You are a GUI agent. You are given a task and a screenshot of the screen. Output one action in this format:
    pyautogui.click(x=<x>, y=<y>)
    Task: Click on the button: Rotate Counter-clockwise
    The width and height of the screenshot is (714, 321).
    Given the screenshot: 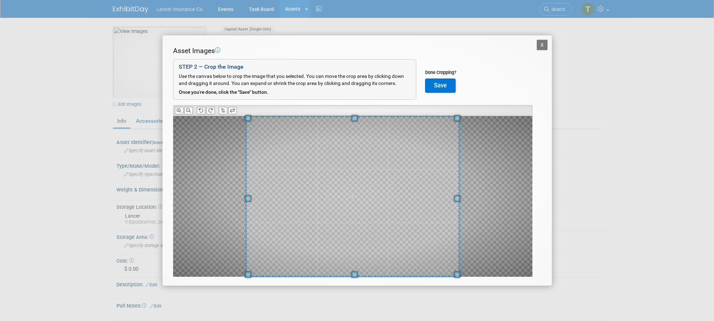 What is the action you would take?
    pyautogui.click(x=201, y=110)
    